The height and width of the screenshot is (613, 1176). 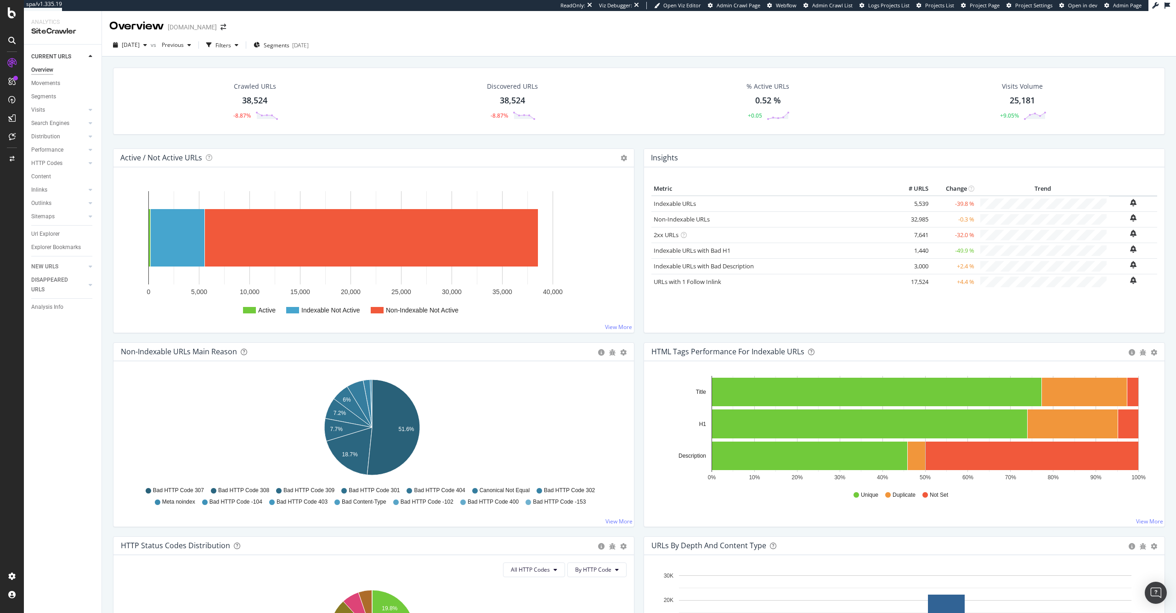 I want to click on text: 50%, so click(x=925, y=477).